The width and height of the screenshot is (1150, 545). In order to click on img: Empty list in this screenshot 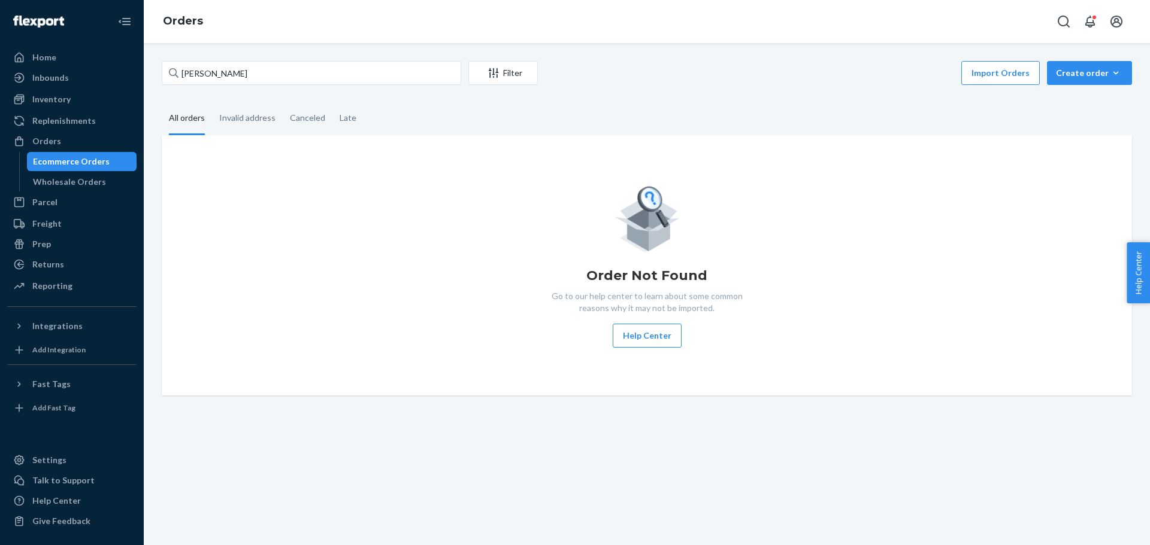, I will do `click(647, 217)`.